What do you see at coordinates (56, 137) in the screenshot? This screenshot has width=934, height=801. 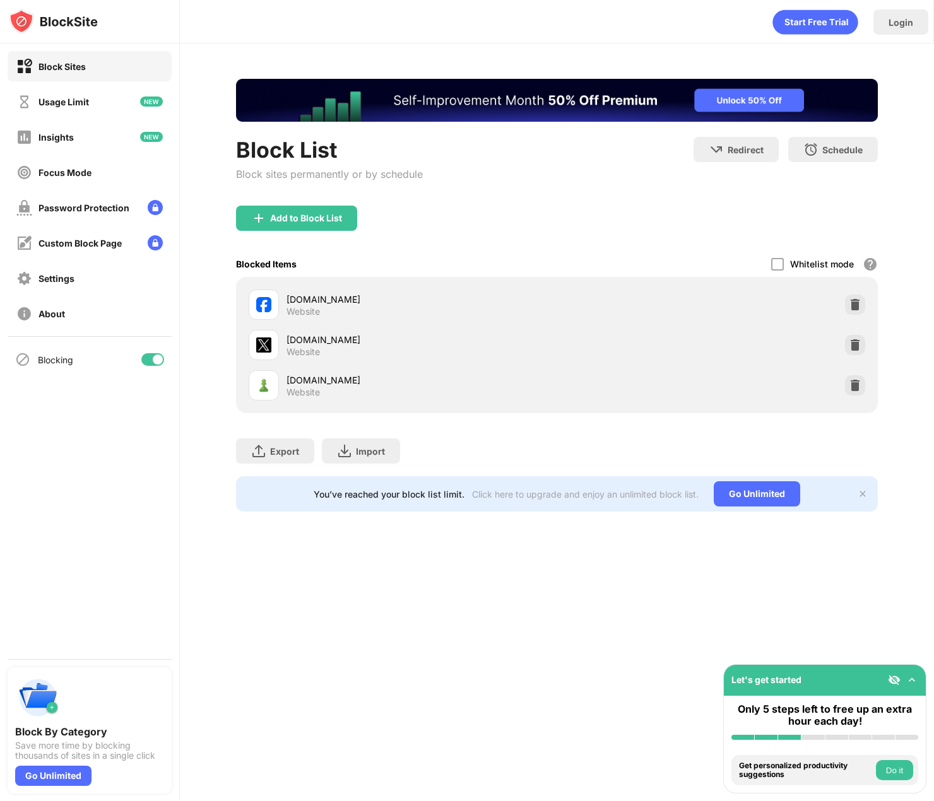 I see `div: Insights` at bounding box center [56, 137].